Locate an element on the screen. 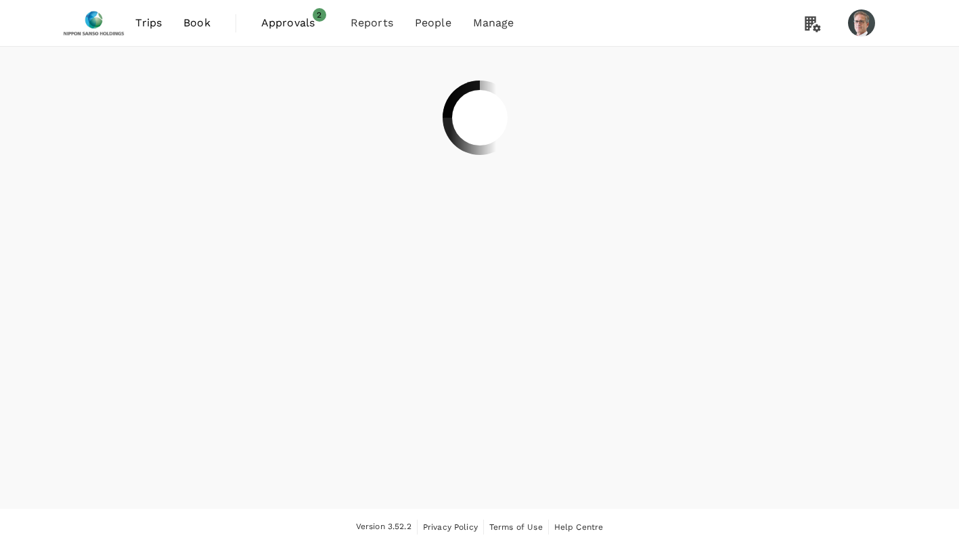 Image resolution: width=959 pixels, height=544 pixels. span: Approvals is located at coordinates (295, 23).